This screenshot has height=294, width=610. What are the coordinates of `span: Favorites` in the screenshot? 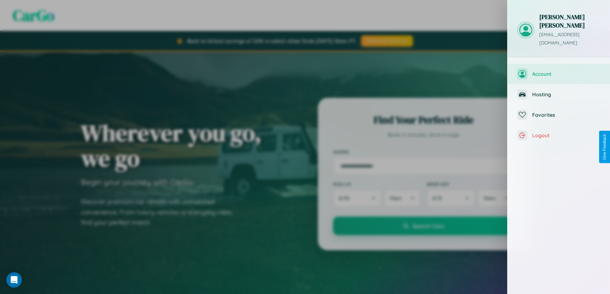 It's located at (566, 115).